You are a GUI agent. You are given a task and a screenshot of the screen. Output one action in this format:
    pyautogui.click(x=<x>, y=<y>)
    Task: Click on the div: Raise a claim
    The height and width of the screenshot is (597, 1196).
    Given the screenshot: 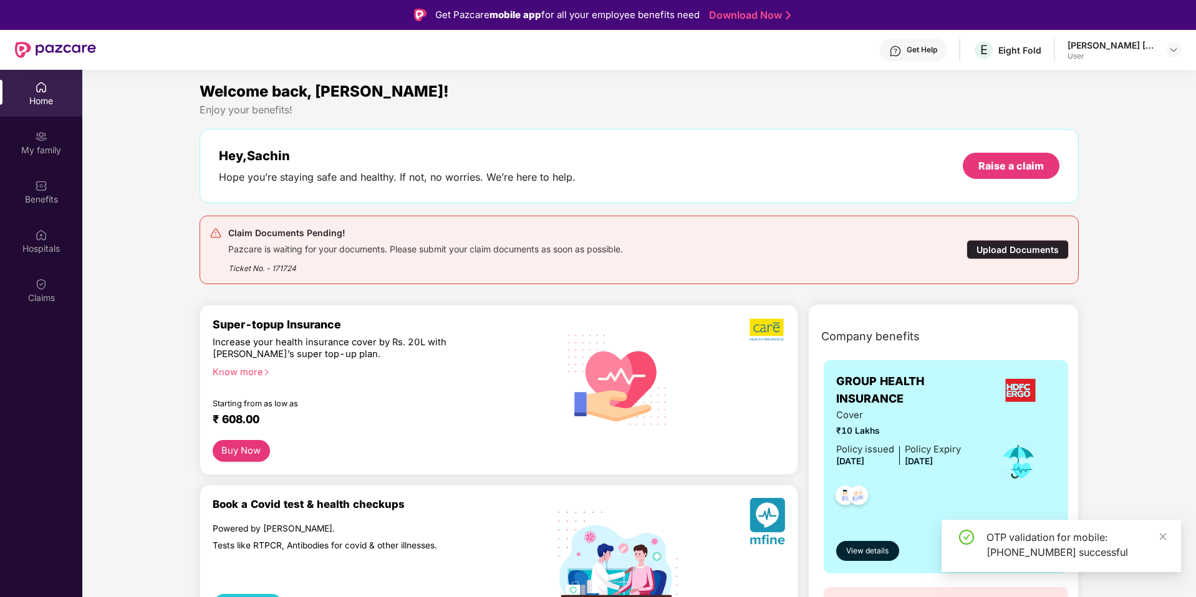 What is the action you would take?
    pyautogui.click(x=1010, y=166)
    